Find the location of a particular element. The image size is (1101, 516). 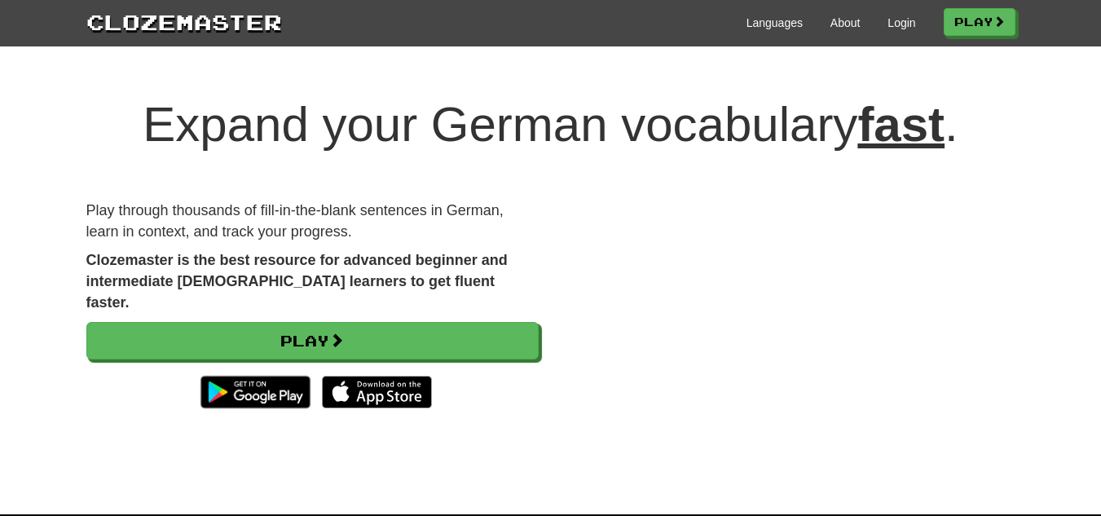

a: Login is located at coordinates (902, 23).